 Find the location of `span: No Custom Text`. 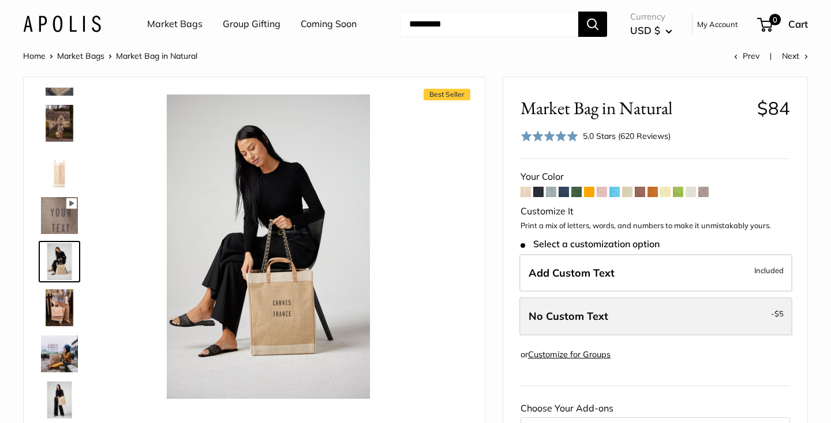

span: No Custom Text is located at coordinates (568, 316).